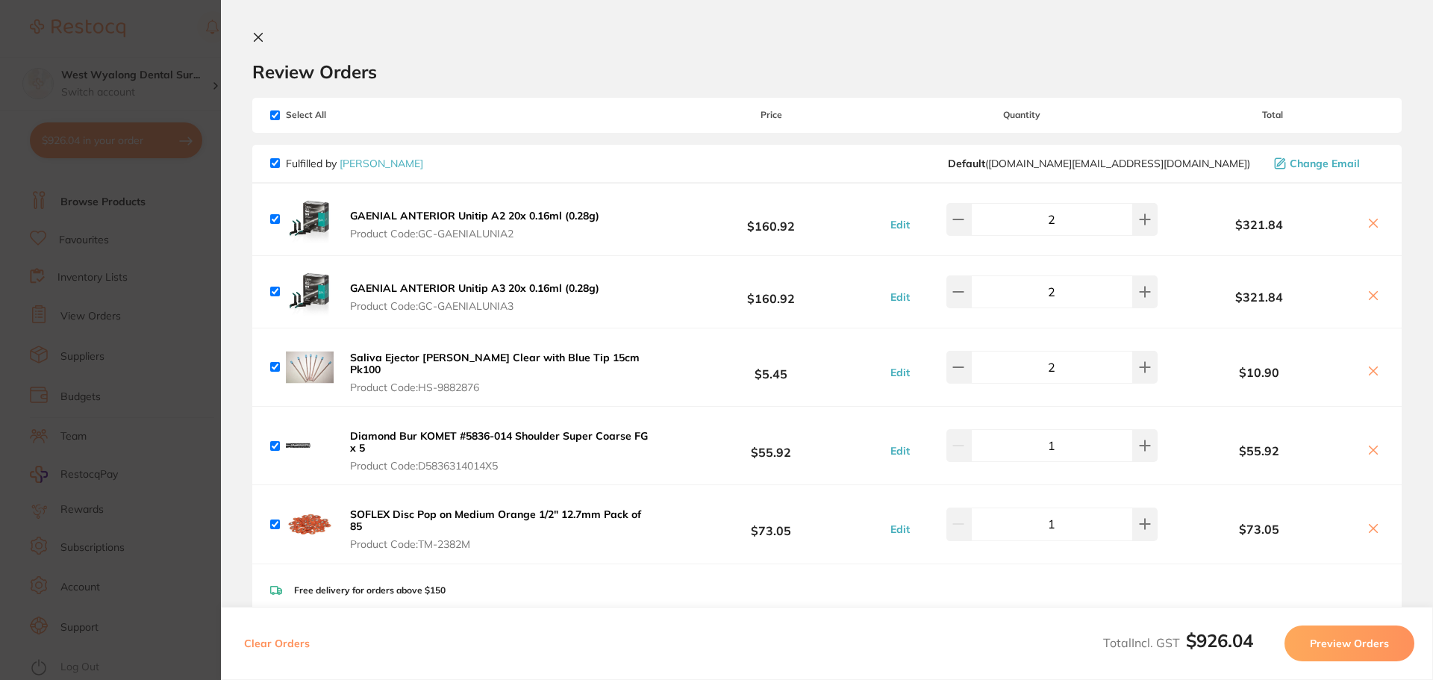  I want to click on h2: Review Orders, so click(827, 72).